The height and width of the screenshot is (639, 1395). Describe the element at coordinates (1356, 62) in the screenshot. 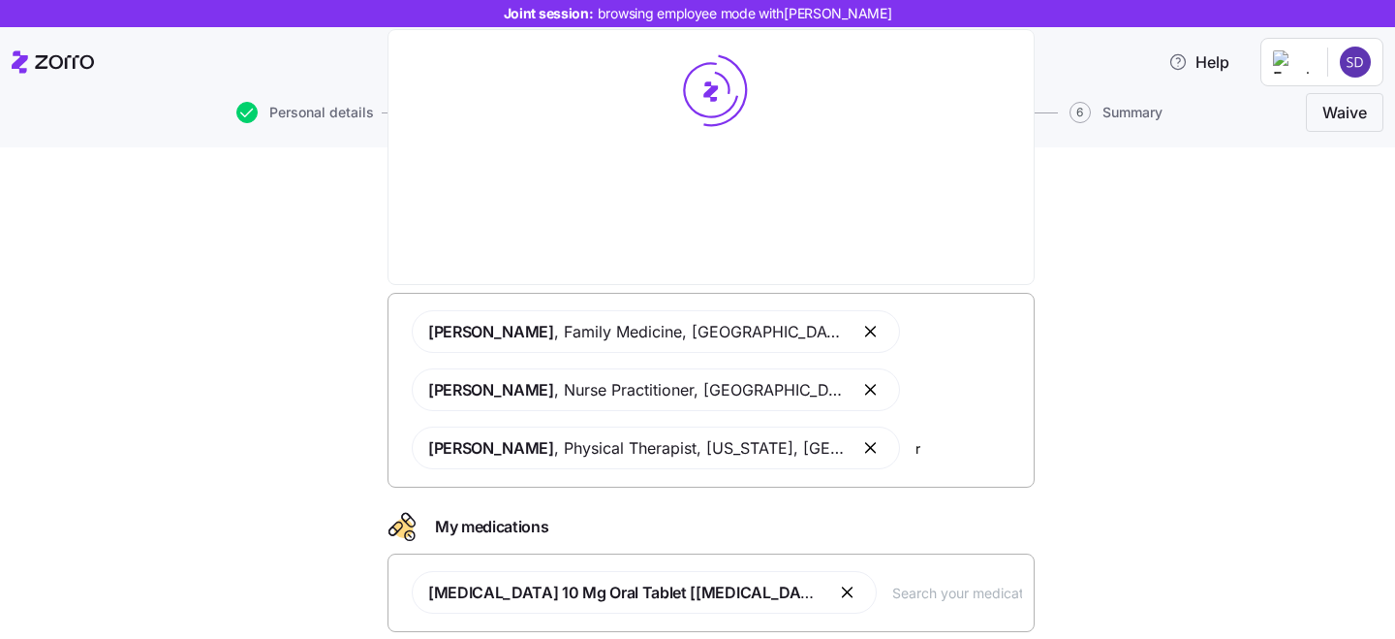

I see `img: 297bccb944049a049afeaf12b70407e1` at that location.